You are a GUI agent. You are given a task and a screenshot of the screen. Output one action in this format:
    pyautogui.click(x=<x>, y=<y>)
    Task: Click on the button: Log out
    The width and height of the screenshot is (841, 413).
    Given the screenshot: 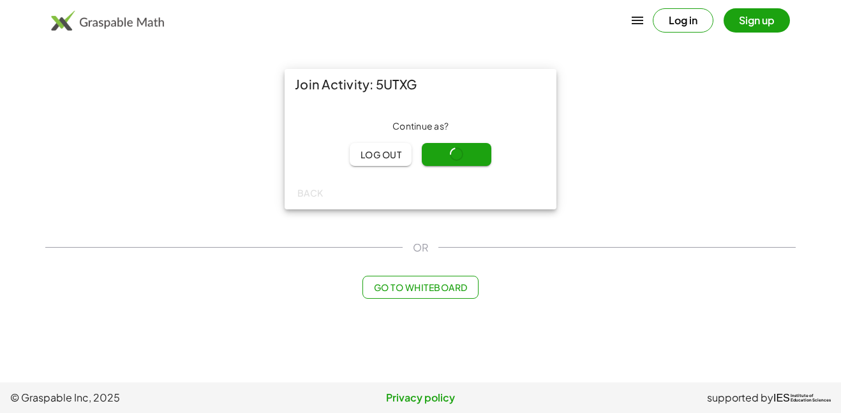 What is the action you would take?
    pyautogui.click(x=380, y=154)
    